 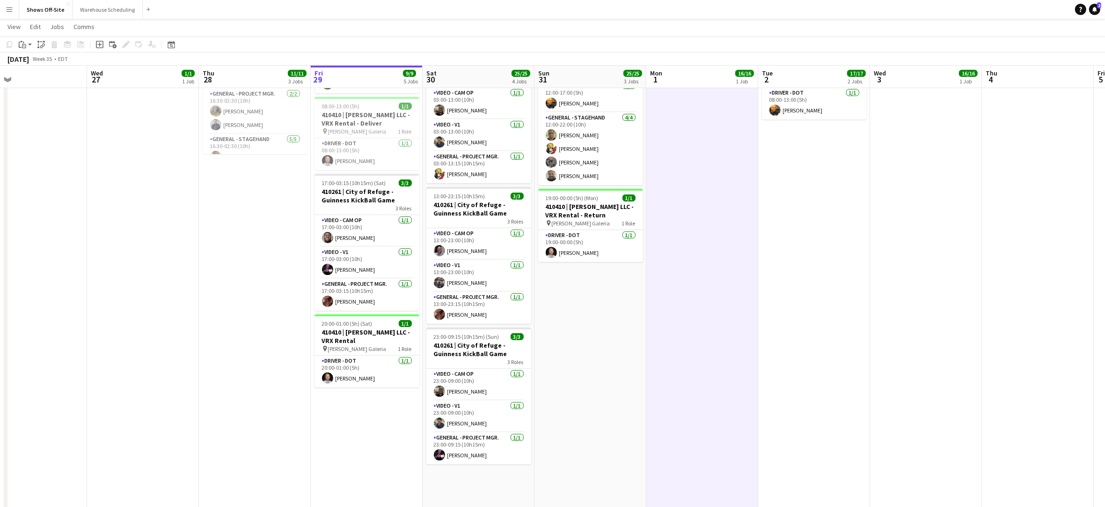 What do you see at coordinates (14, 27) in the screenshot?
I see `a: View` at bounding box center [14, 27].